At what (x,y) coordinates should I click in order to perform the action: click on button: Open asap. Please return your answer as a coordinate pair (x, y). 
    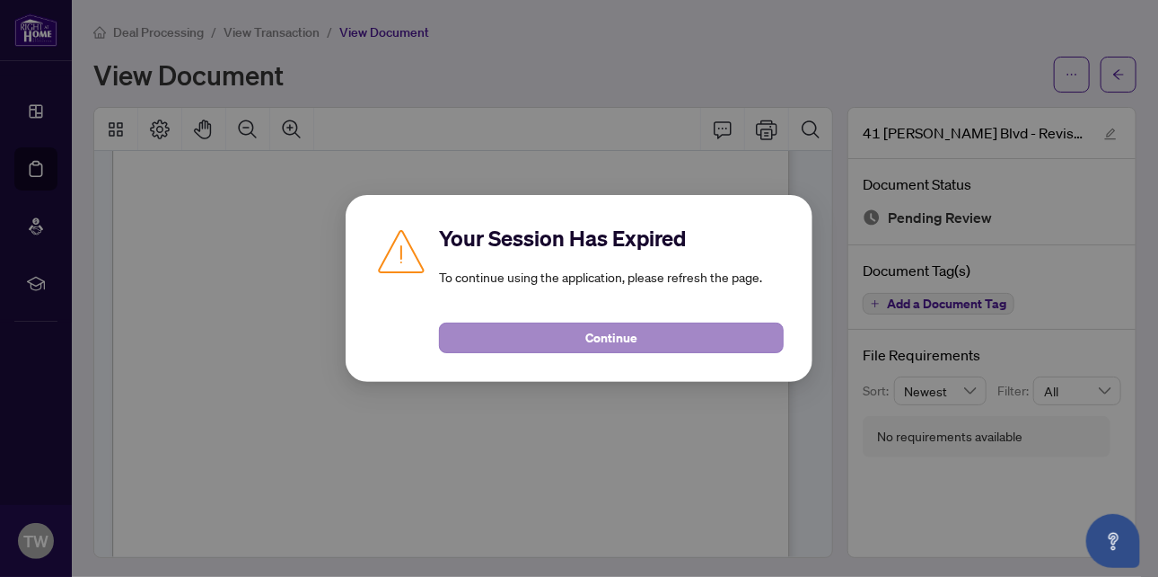
    Looking at the image, I should click on (1114, 541).